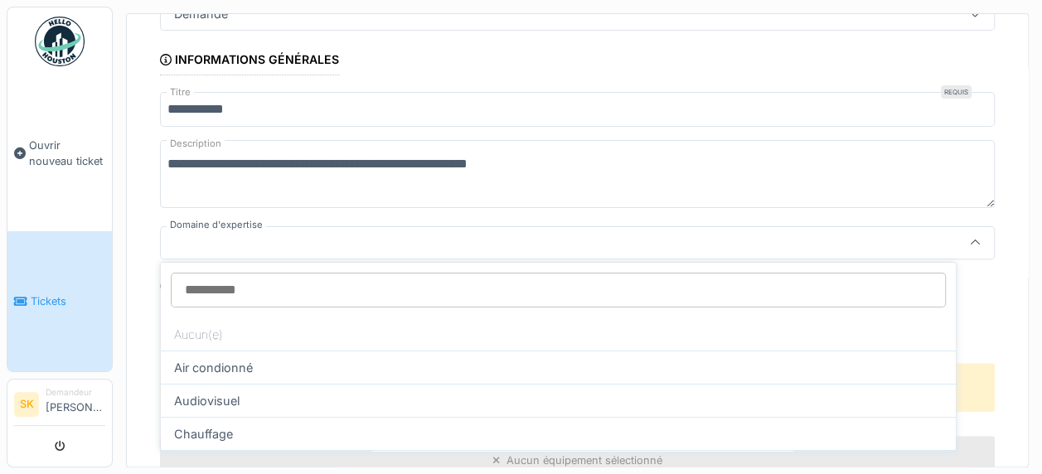 The height and width of the screenshot is (474, 1042). Describe the element at coordinates (216, 225) in the screenshot. I see `label: Domaine d'expertise` at that location.